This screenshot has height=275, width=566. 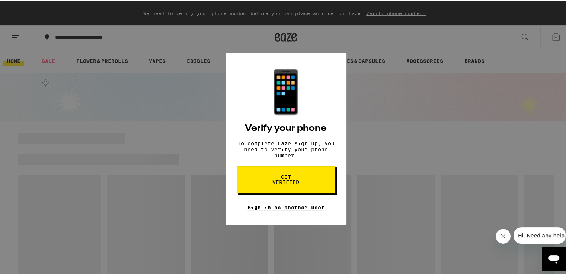 I want to click on span: Hi. Need any help?, so click(x=29, y=8).